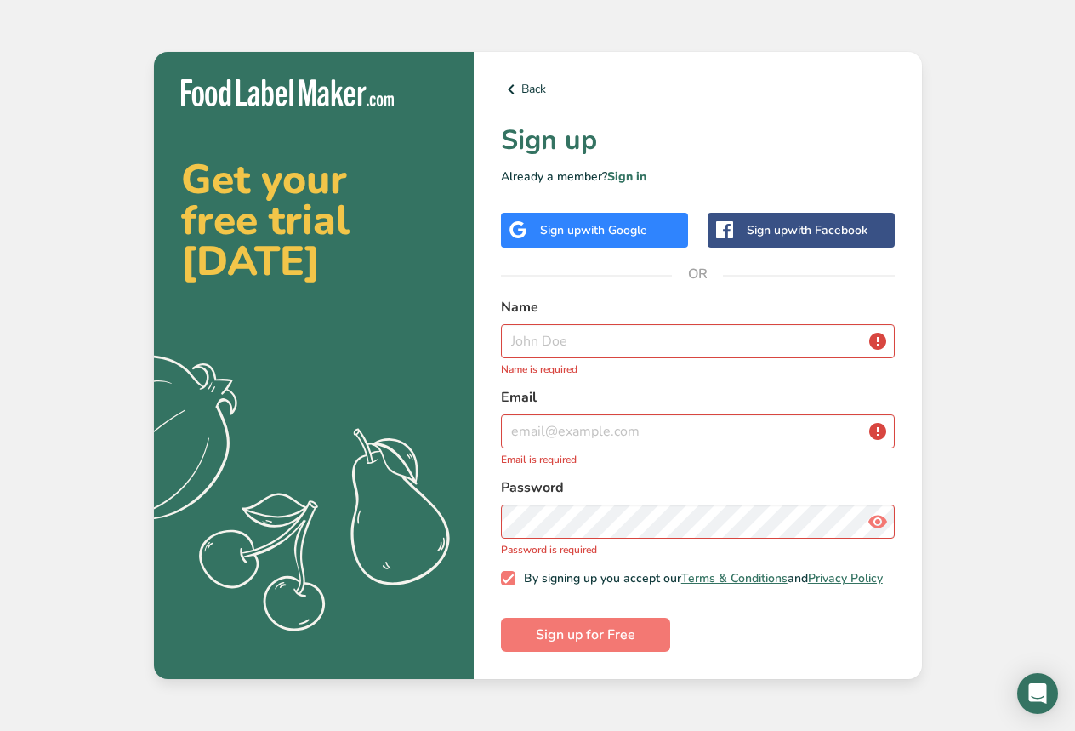 The image size is (1075, 731). Describe the element at coordinates (585, 635) in the screenshot. I see `span: Sign up for Free` at that location.